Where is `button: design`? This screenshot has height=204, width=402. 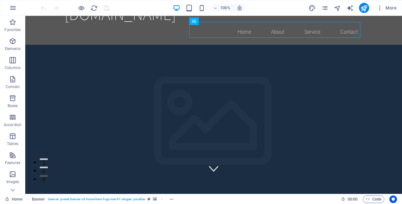
button: design is located at coordinates (312, 8).